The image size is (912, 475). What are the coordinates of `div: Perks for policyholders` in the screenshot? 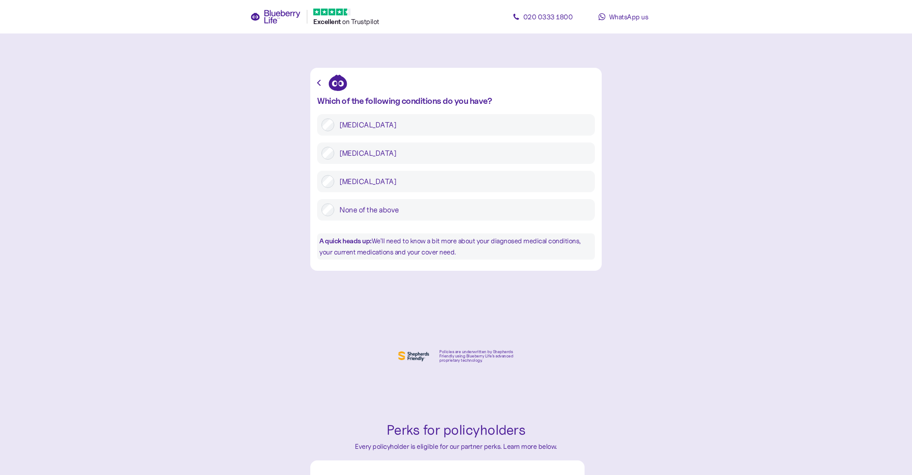 It's located at (456, 430).